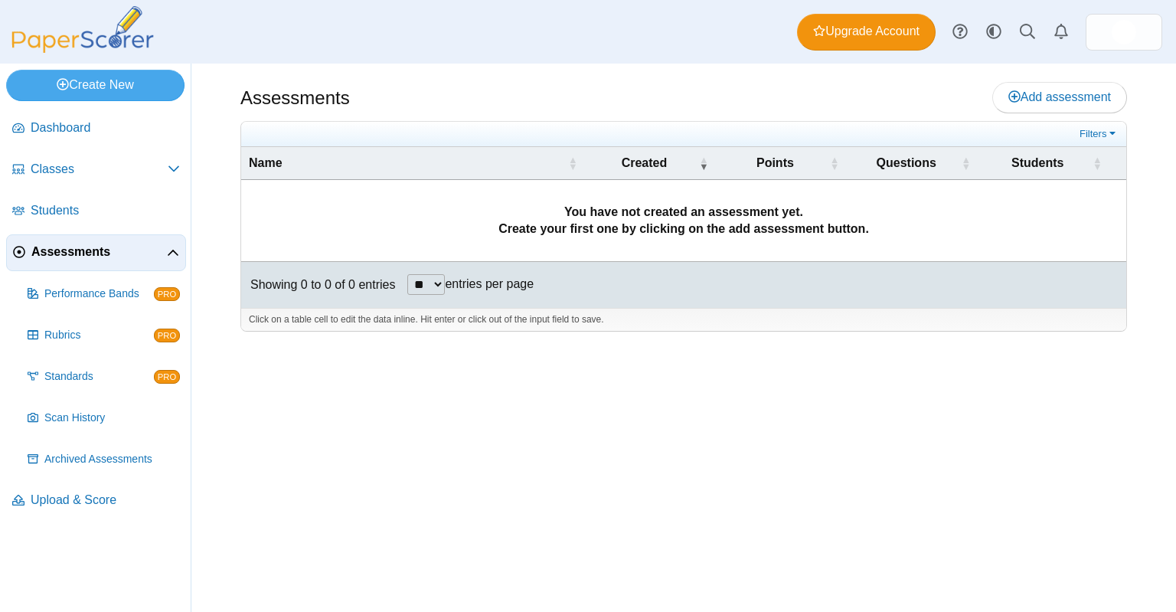 The height and width of the screenshot is (612, 1176). Describe the element at coordinates (99, 335) in the screenshot. I see `span: Rubrics` at that location.